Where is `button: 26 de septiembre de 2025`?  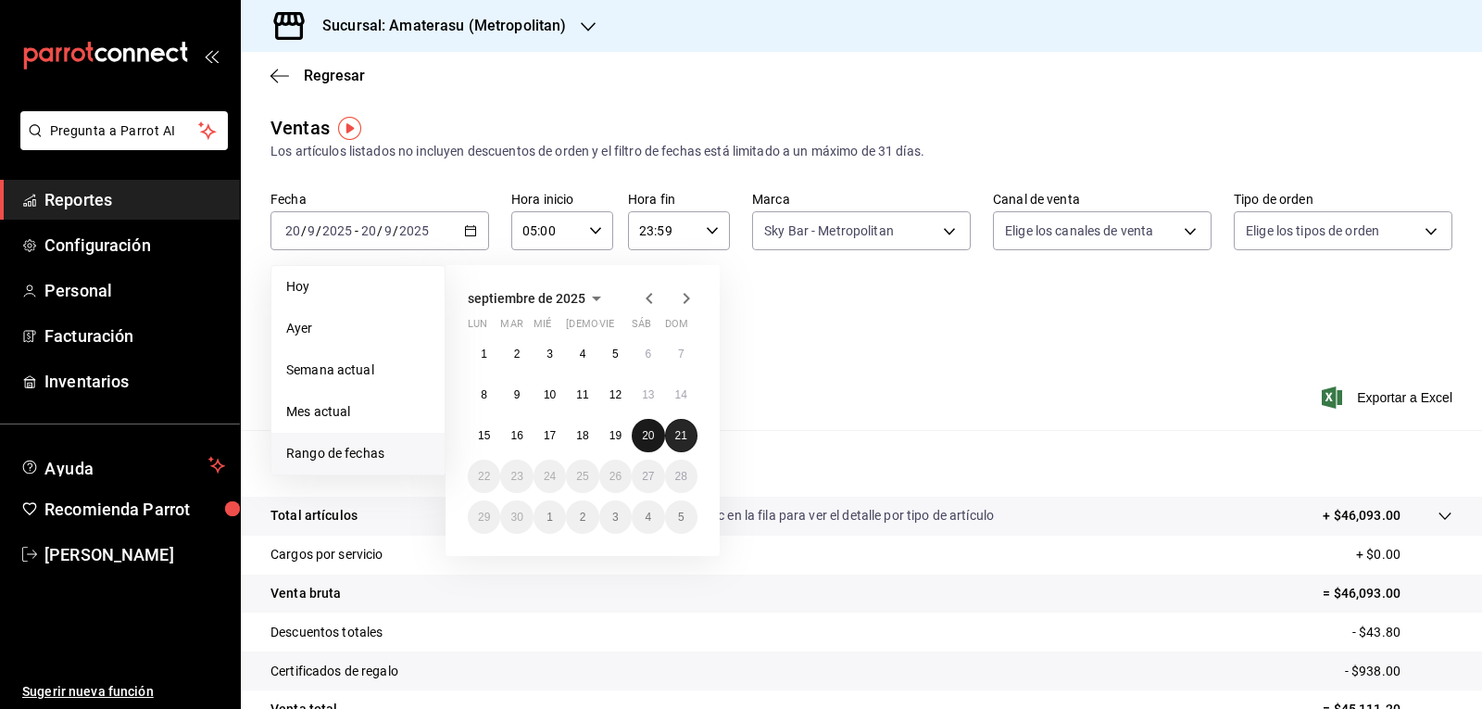
button: 26 de septiembre de 2025 is located at coordinates (615, 476).